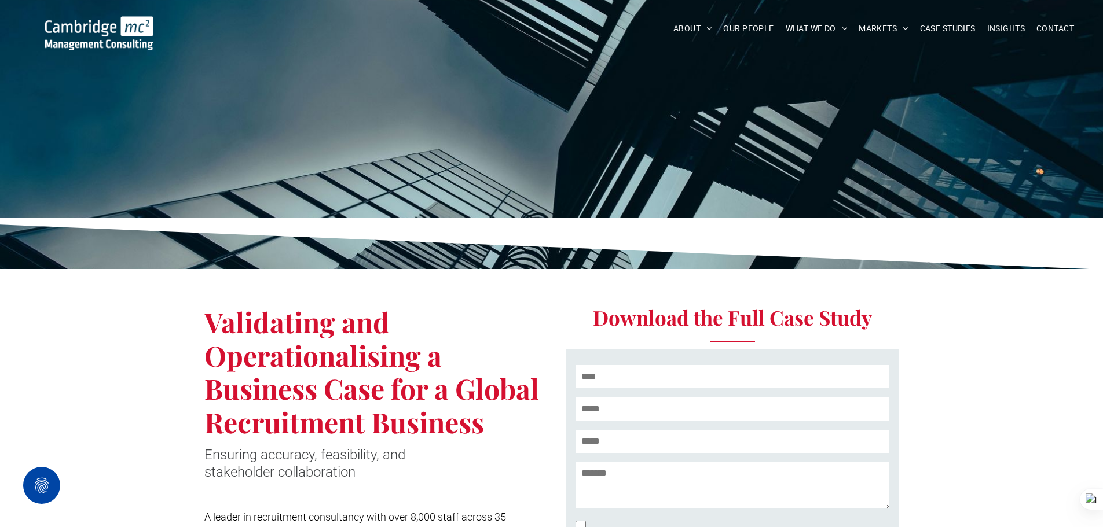 The height and width of the screenshot is (527, 1103). What do you see at coordinates (372, 372) in the screenshot?
I see `span: Validating and Operationalising a Business Case for a Global Recruitment Business` at bounding box center [372, 372].